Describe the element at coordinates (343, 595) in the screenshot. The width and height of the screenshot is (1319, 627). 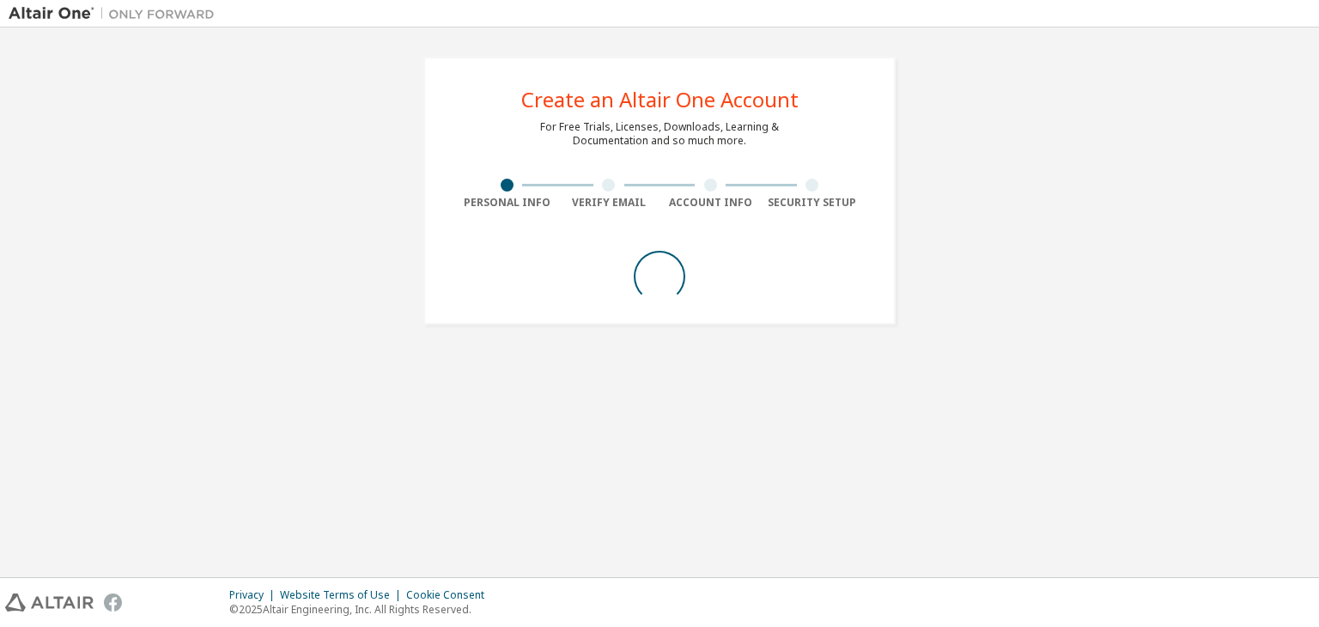
I see `div: Website Terms of Use` at that location.